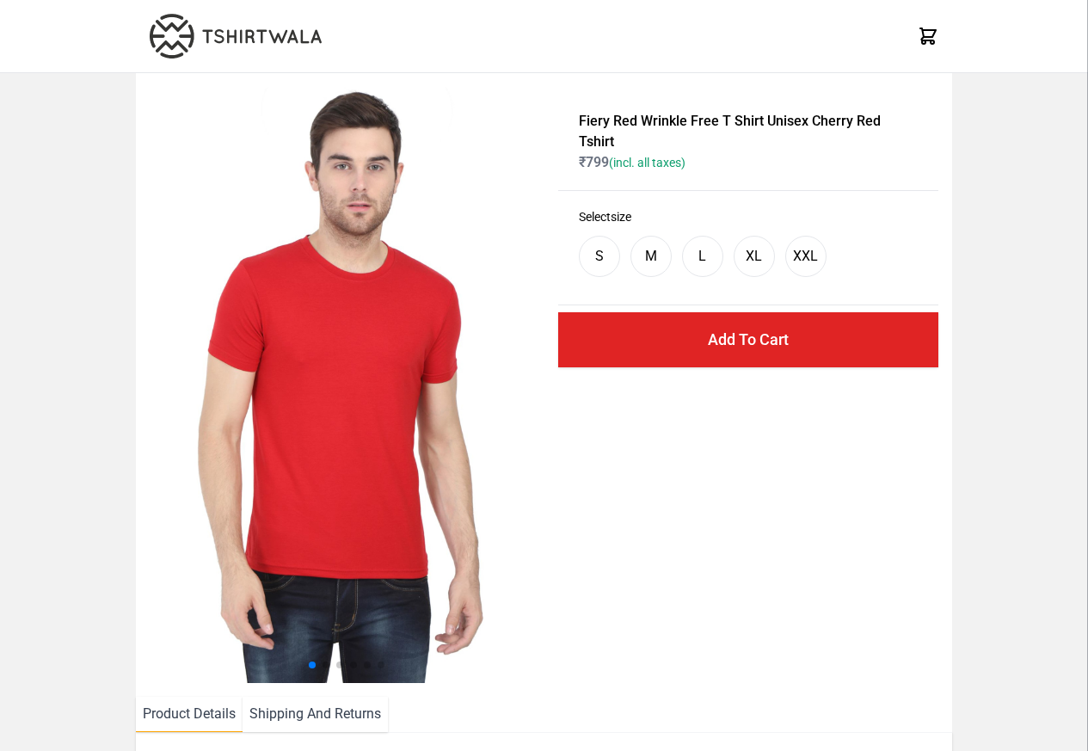 Image resolution: width=1088 pixels, height=751 pixels. What do you see at coordinates (651, 256) in the screenshot?
I see `div: M` at bounding box center [651, 256].